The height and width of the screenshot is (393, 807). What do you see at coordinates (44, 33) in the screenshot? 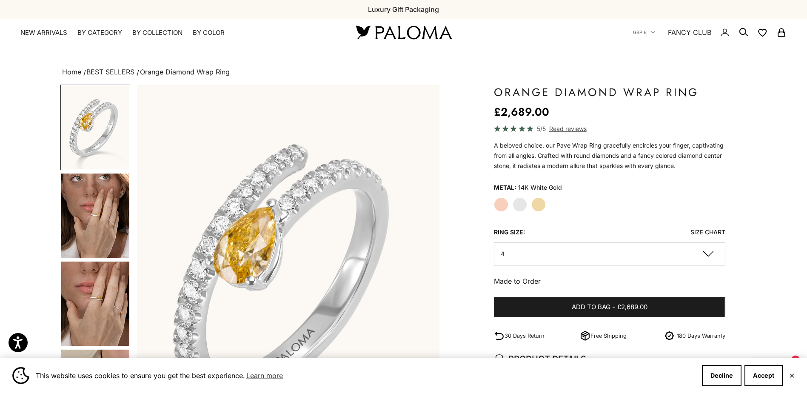
I see `a: NEW ARRIVALS` at bounding box center [44, 33].